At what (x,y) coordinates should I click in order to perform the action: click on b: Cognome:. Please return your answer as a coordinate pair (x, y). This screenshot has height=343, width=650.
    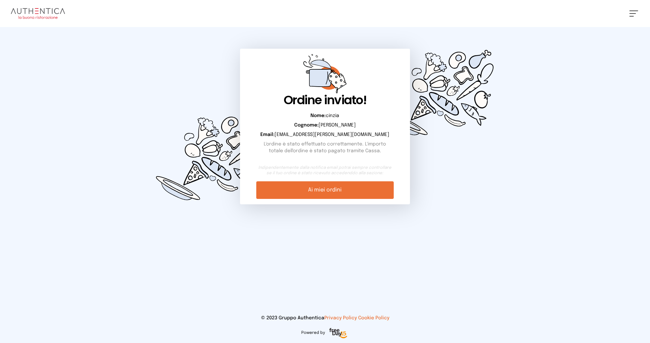
    Looking at the image, I should click on (306, 125).